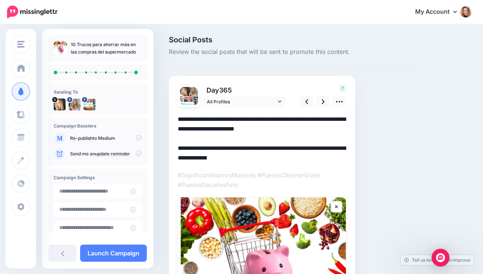  I want to click on p: Day, so click(244, 90).